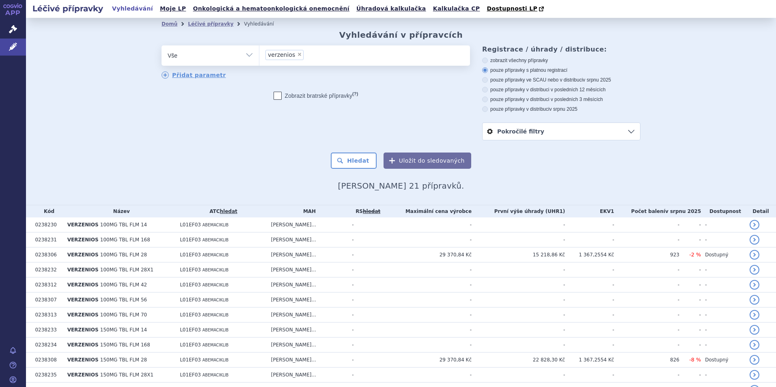  I want to click on label: pouze přípravky s platnou registrací, so click(561, 70).